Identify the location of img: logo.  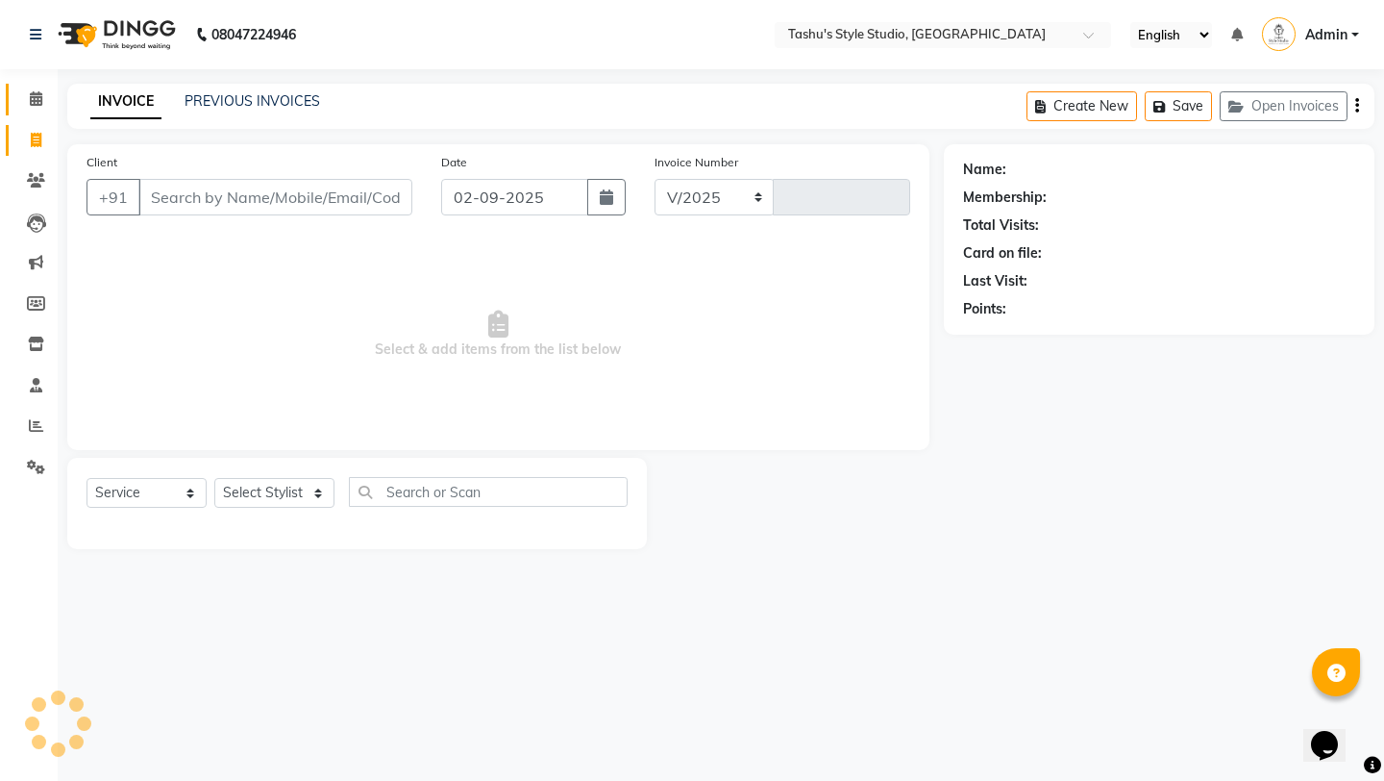
(114, 35).